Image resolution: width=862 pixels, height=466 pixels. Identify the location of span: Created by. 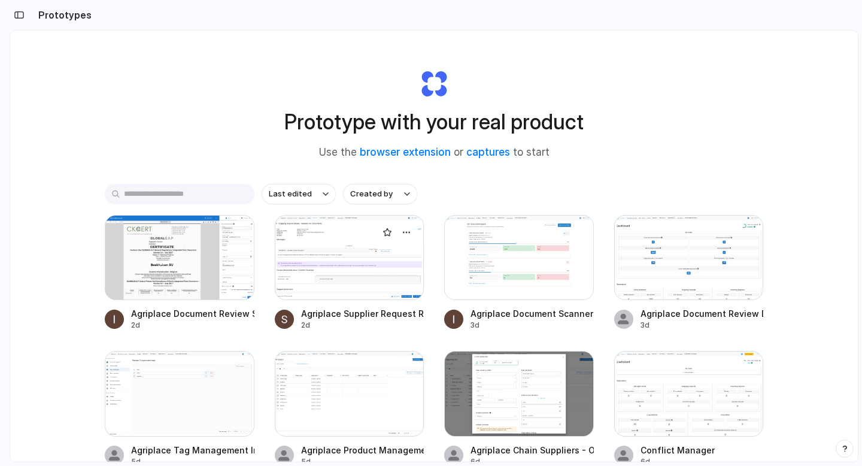
(371, 194).